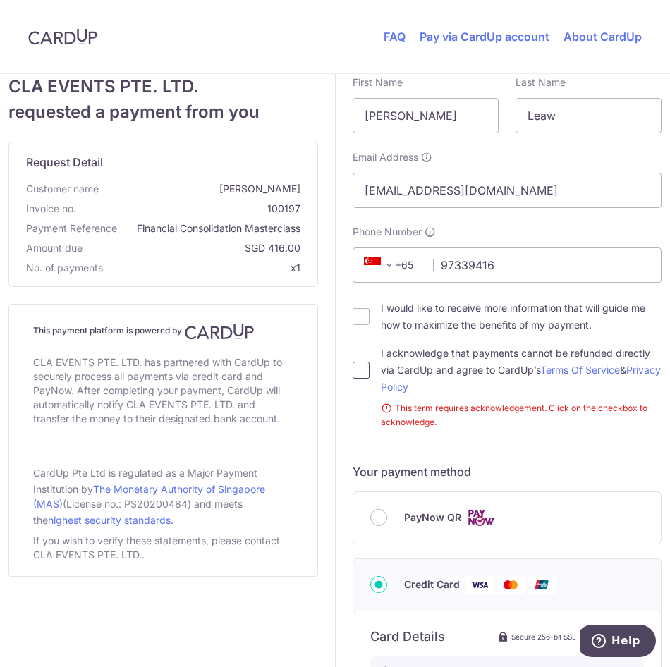 Image resolution: width=670 pixels, height=667 pixels. I want to click on img: Visa, so click(479, 584).